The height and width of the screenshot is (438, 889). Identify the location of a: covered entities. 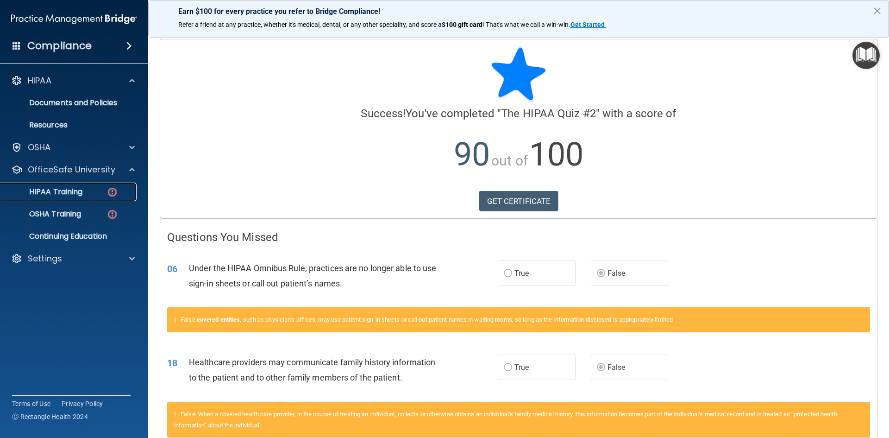
(219, 319).